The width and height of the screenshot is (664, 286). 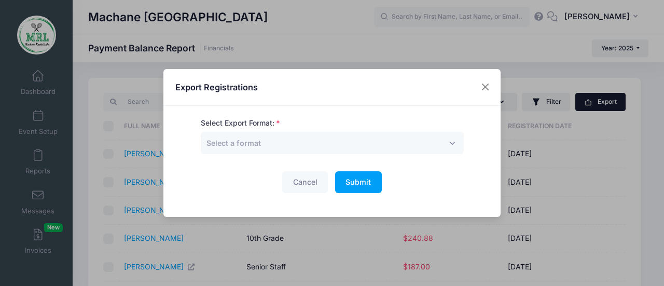 I want to click on label: Select Export Format:, so click(x=240, y=123).